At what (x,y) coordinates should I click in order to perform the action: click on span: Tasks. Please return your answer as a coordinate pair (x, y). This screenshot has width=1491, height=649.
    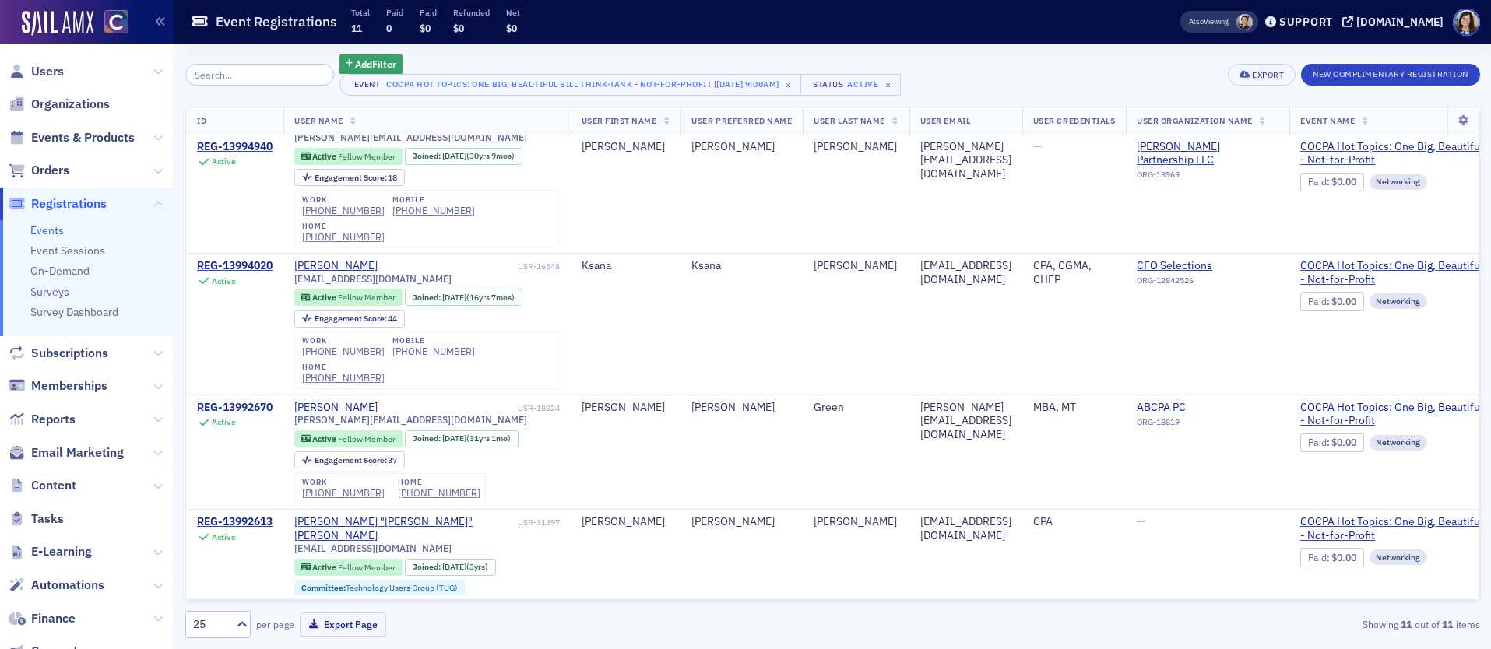
    Looking at the image, I should click on (47, 519).